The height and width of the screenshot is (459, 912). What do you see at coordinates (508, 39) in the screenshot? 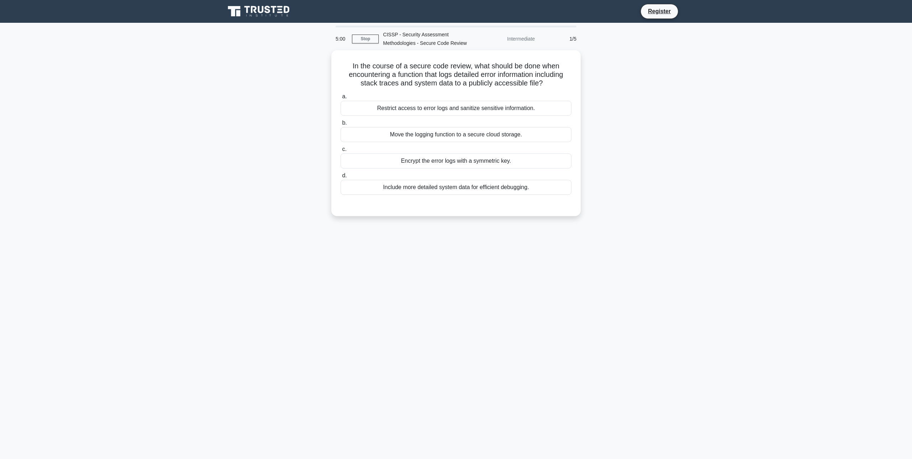
I see `div: Intermediate` at bounding box center [508, 39].